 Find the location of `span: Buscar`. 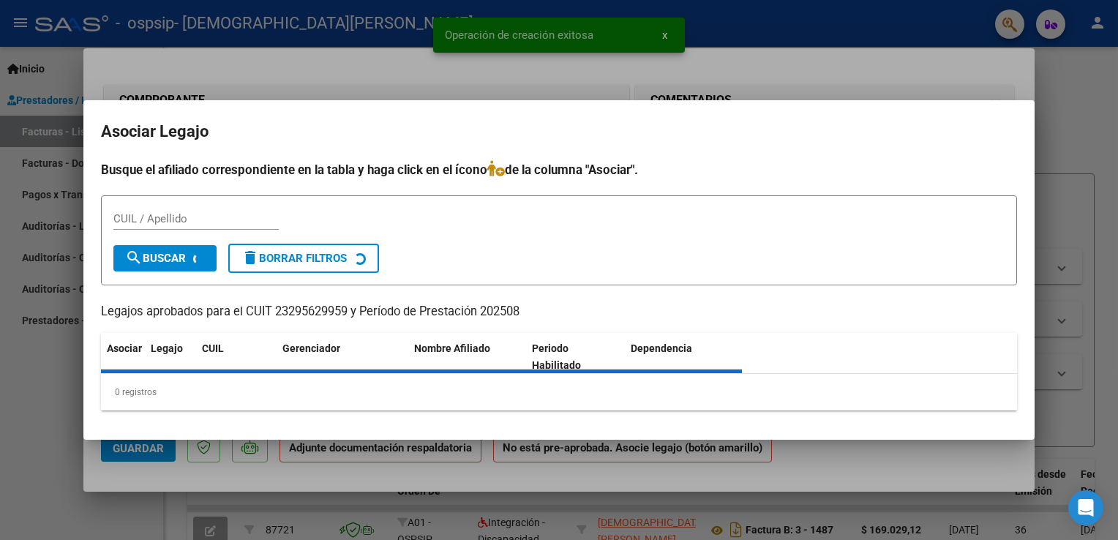

span: Buscar is located at coordinates (155, 258).